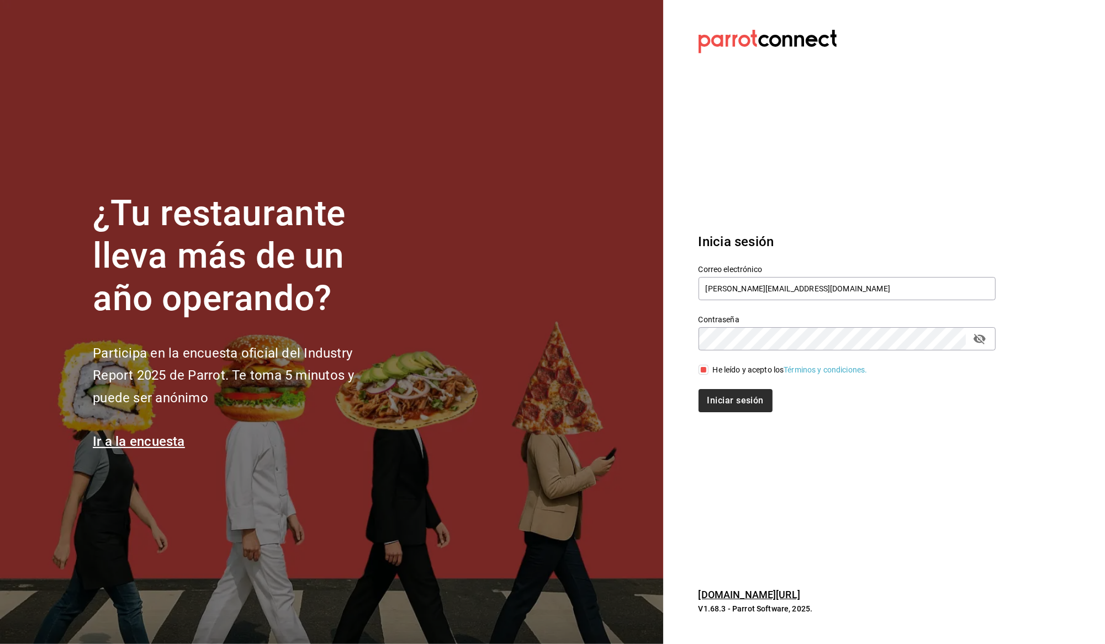  I want to click on a: Términos y condiciones., so click(825, 370).